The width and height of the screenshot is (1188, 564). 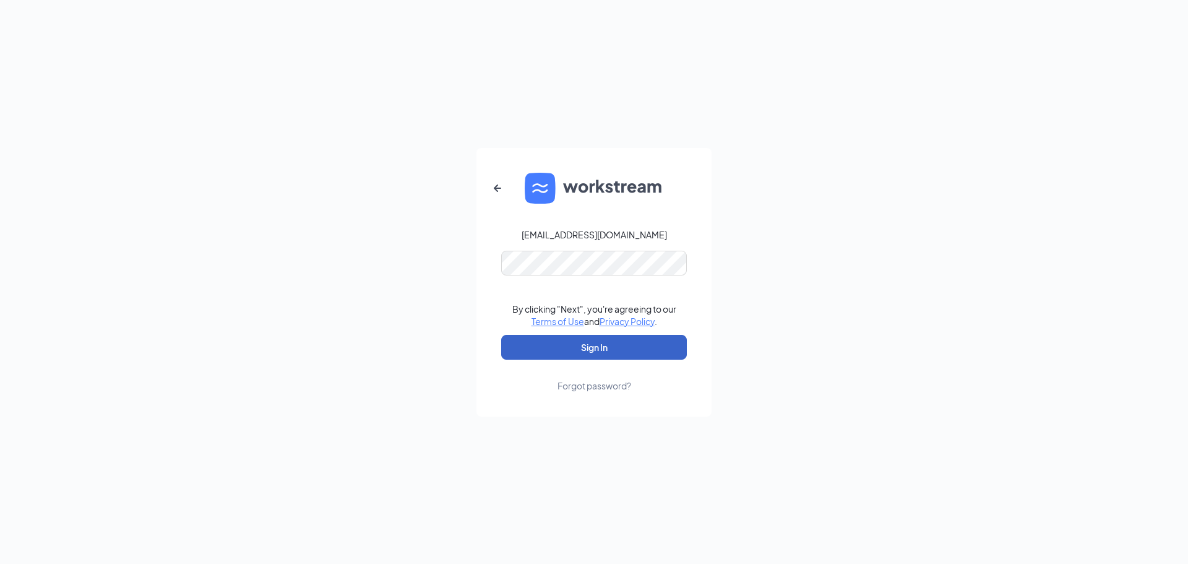 What do you see at coordinates (627, 321) in the screenshot?
I see `a: Privacy Policy` at bounding box center [627, 321].